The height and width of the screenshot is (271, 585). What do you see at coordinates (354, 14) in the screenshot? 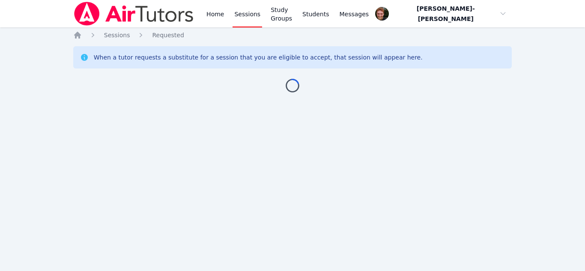
I see `span: Messages` at bounding box center [354, 14].